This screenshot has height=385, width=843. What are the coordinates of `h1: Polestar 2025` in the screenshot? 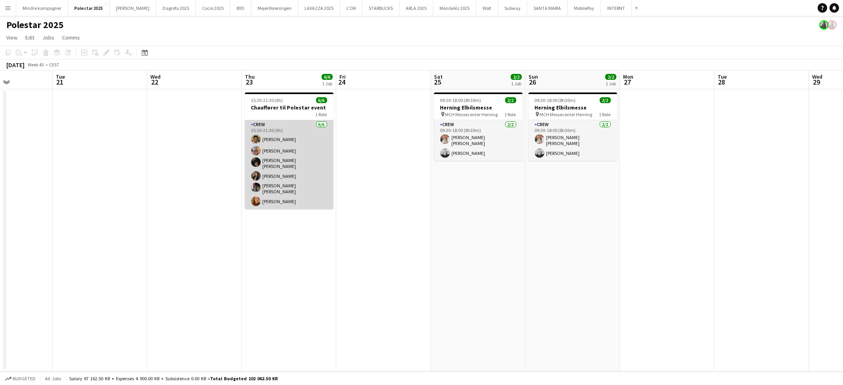 It's located at (35, 25).